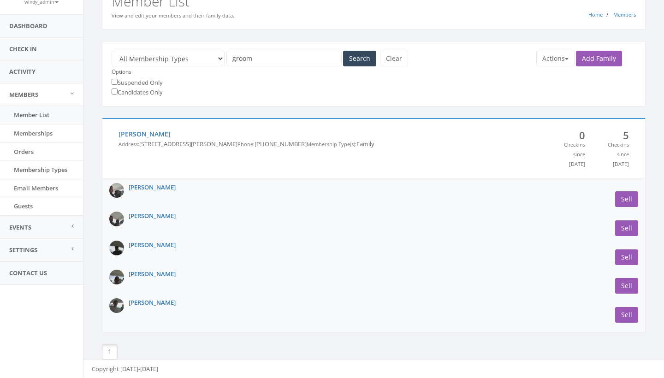  What do you see at coordinates (137, 82) in the screenshot?
I see `label: Suspended Only` at bounding box center [137, 82].